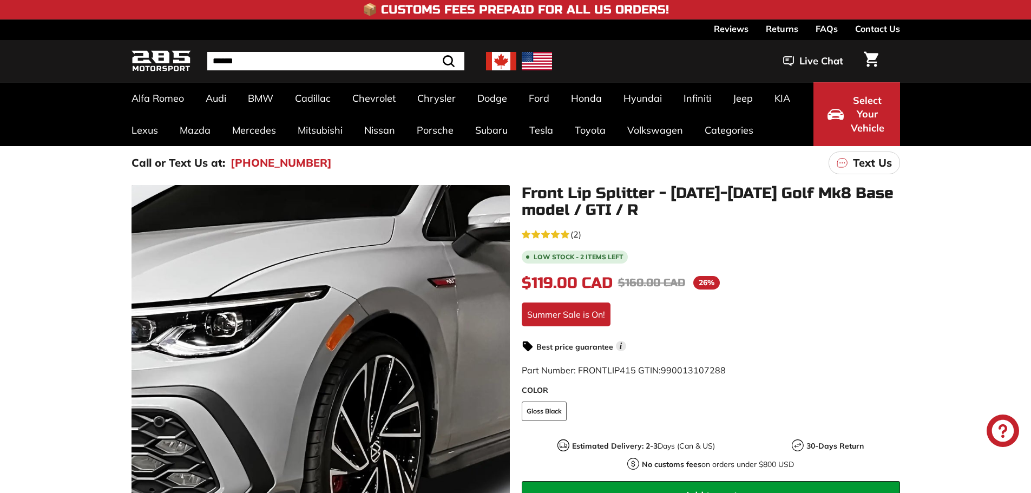  What do you see at coordinates (492, 98) in the screenshot?
I see `a: Dodge` at bounding box center [492, 98].